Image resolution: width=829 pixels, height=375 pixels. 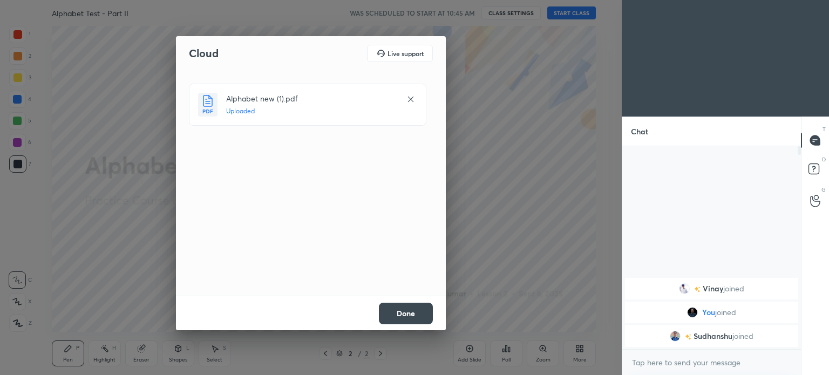 I want to click on h5: Live support, so click(x=405, y=53).